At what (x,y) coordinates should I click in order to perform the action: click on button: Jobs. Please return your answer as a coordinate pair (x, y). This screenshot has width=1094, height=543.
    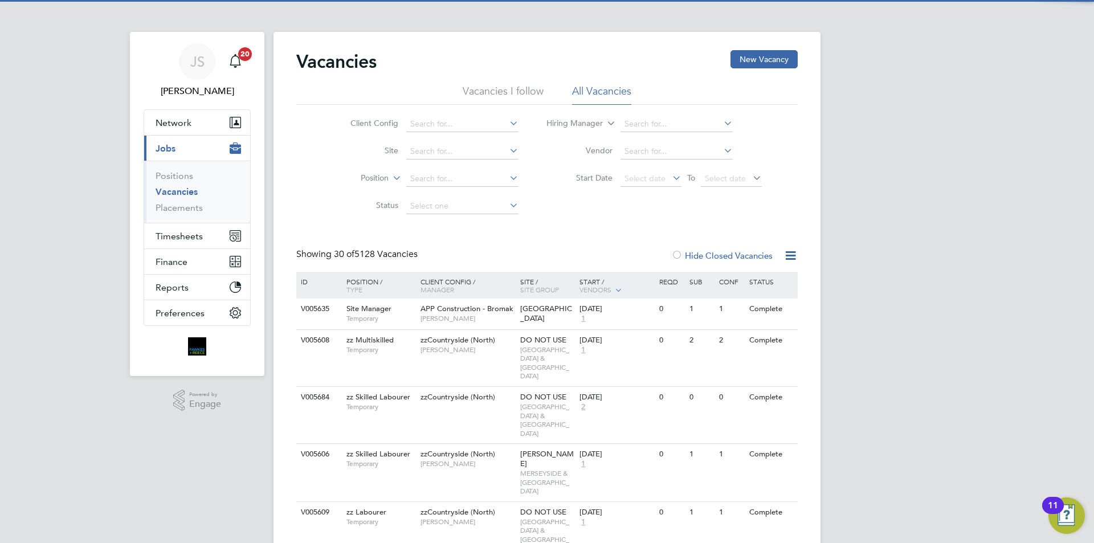
    Looking at the image, I should click on (197, 148).